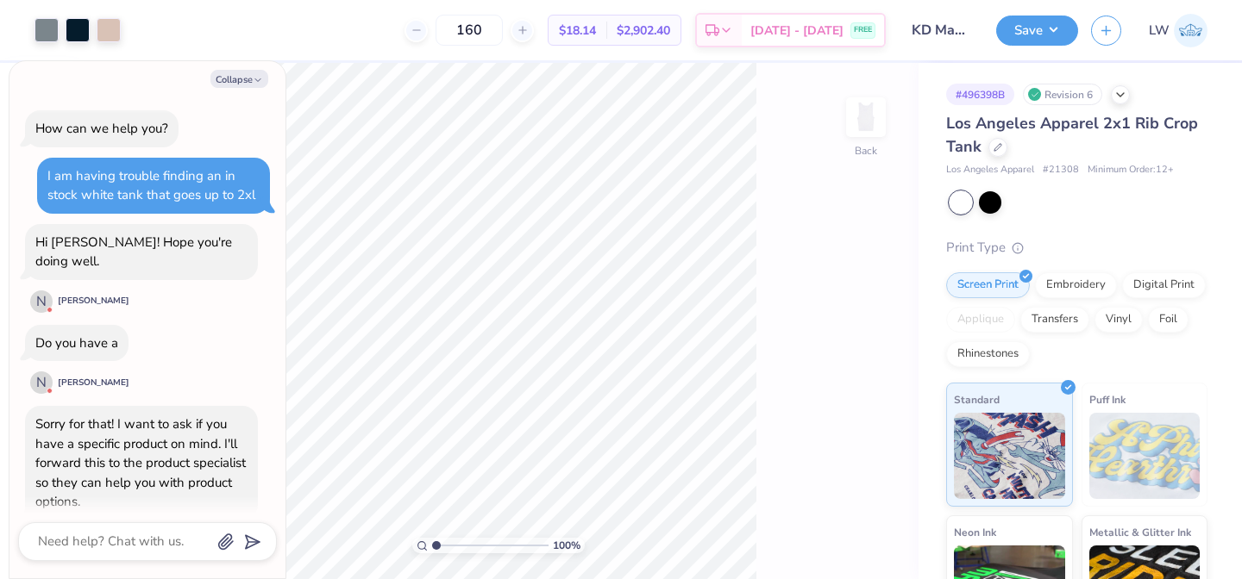  Describe the element at coordinates (1072, 134) in the screenshot. I see `span: Los Angeles Apparel 2x1 Rib Crop Tank` at that location.